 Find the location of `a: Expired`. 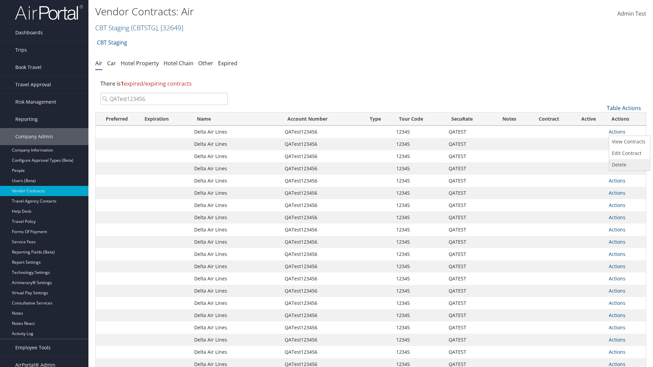

a: Expired is located at coordinates (228, 63).